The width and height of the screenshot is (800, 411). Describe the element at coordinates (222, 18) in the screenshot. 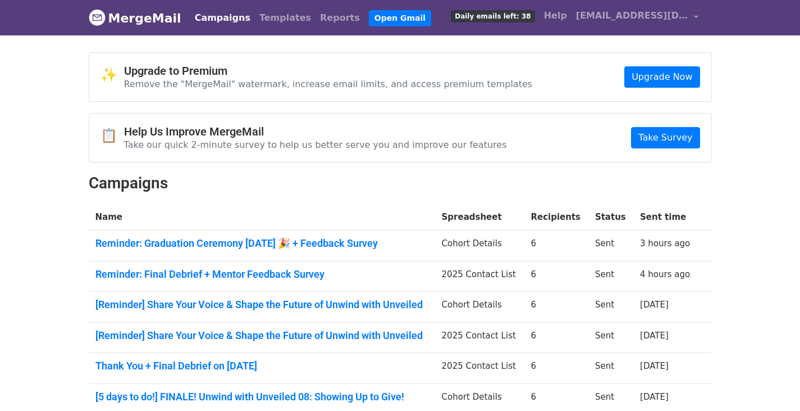

I see `a: Campaigns` at that location.